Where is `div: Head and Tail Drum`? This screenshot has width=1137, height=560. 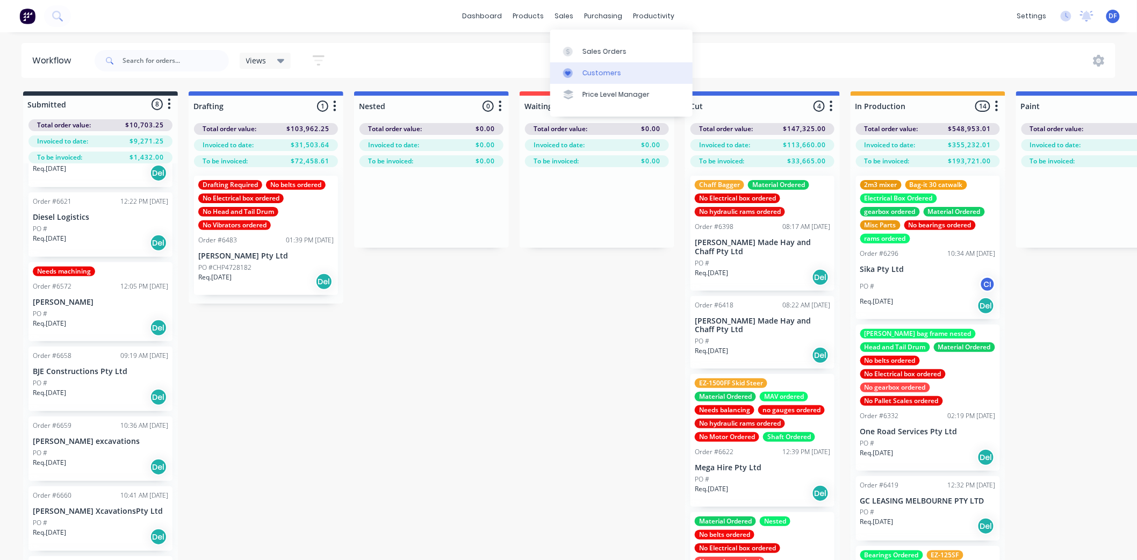
div: Head and Tail Drum is located at coordinates (895, 347).